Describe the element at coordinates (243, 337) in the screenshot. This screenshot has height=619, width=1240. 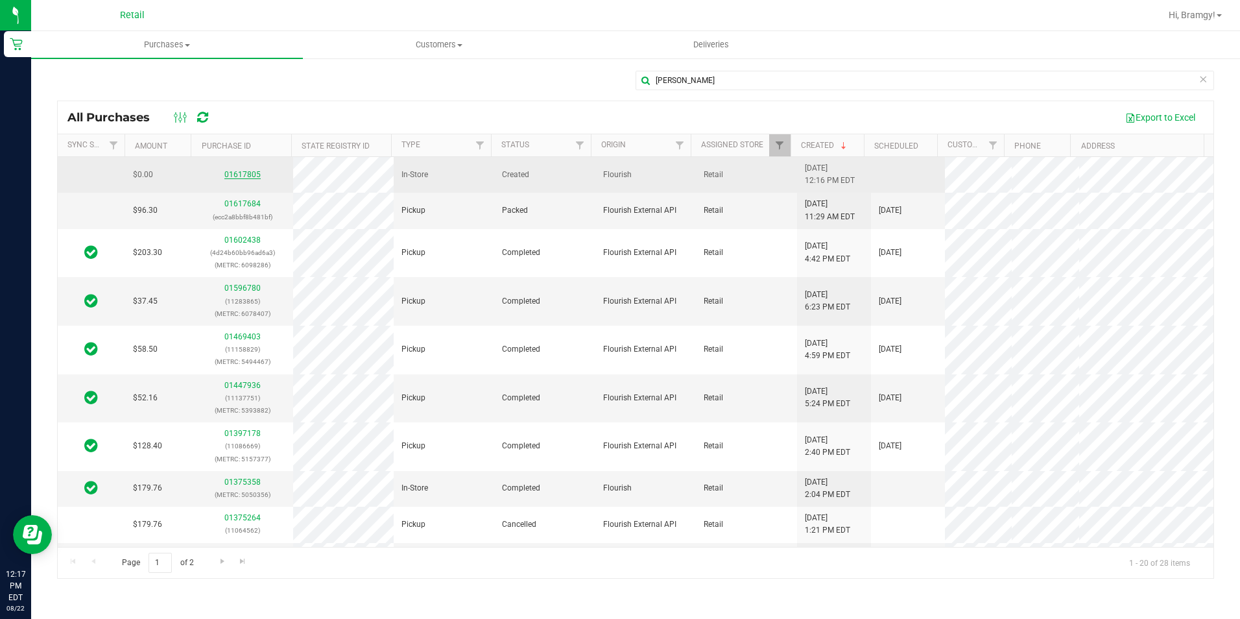
I see `a: 01469403` at that location.